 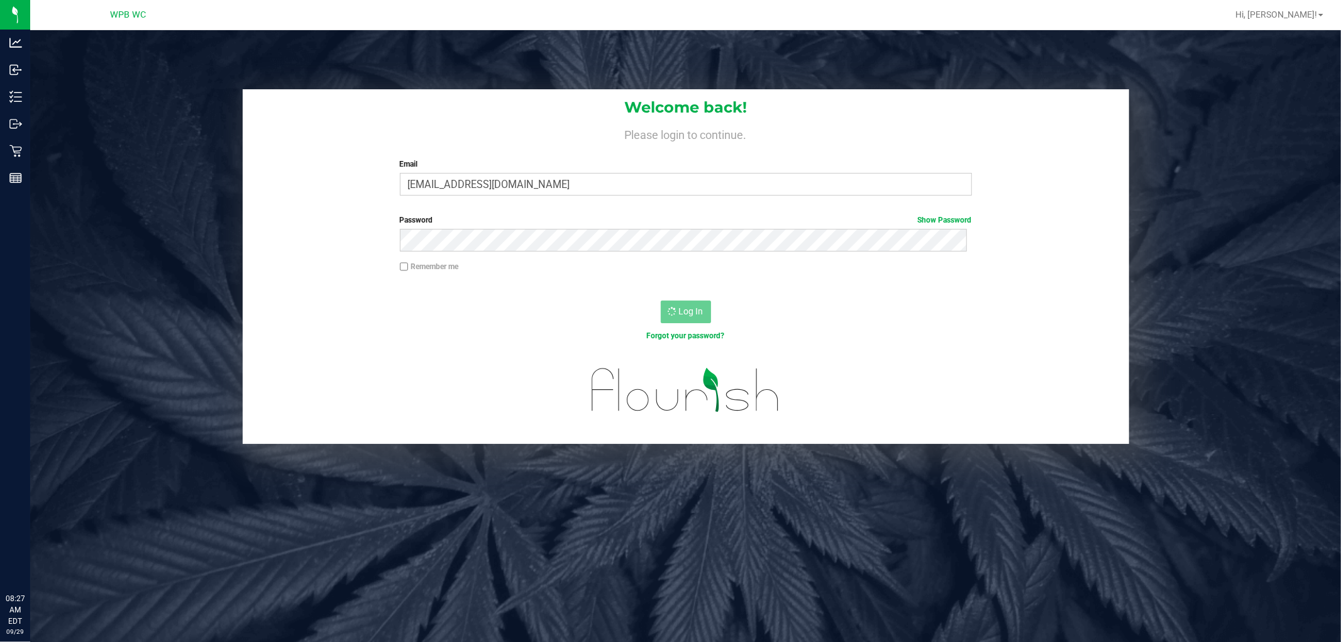 I want to click on inline-svg: Outbound, so click(x=16, y=124).